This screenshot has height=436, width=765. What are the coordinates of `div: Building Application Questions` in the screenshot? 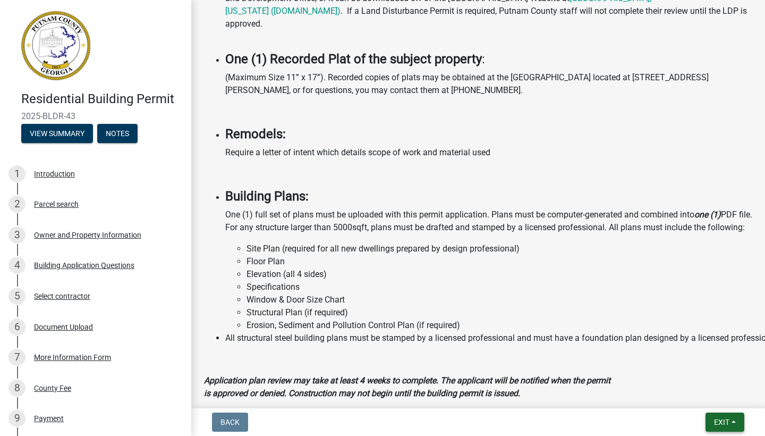 It's located at (84, 265).